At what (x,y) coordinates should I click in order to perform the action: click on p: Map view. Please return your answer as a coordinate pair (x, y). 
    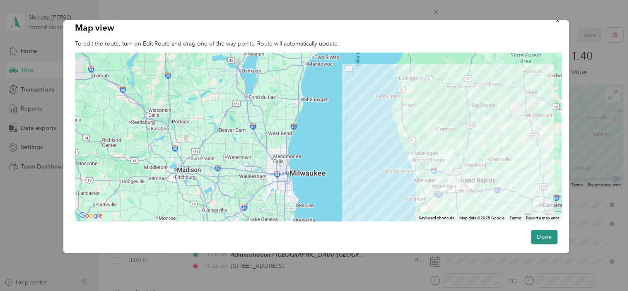
    Looking at the image, I should click on (316, 28).